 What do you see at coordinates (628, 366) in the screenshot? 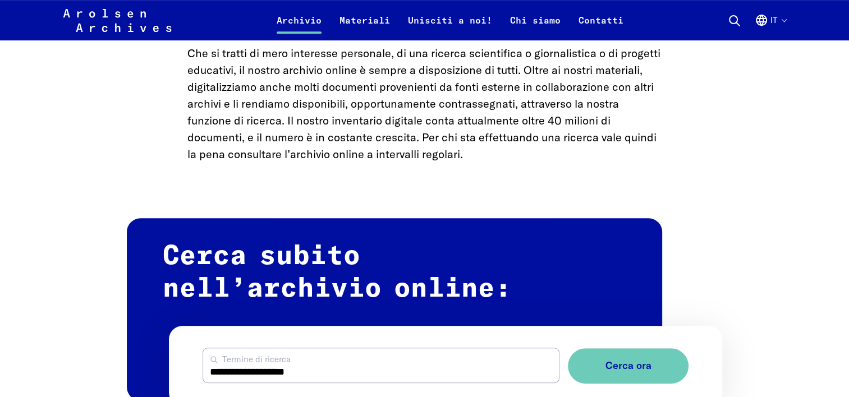
I see `button: Cerca ora` at bounding box center [628, 366].